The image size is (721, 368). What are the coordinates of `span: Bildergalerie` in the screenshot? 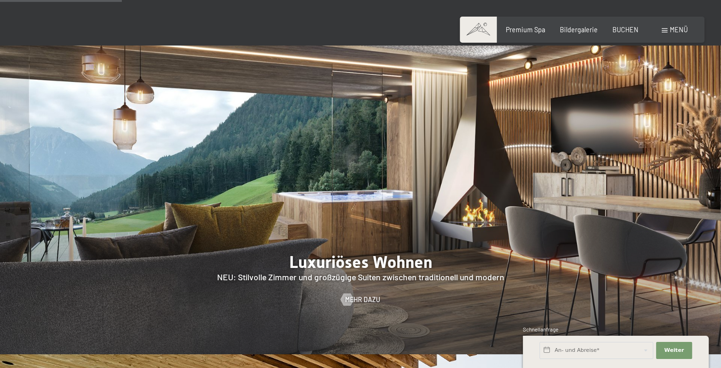 It's located at (579, 29).